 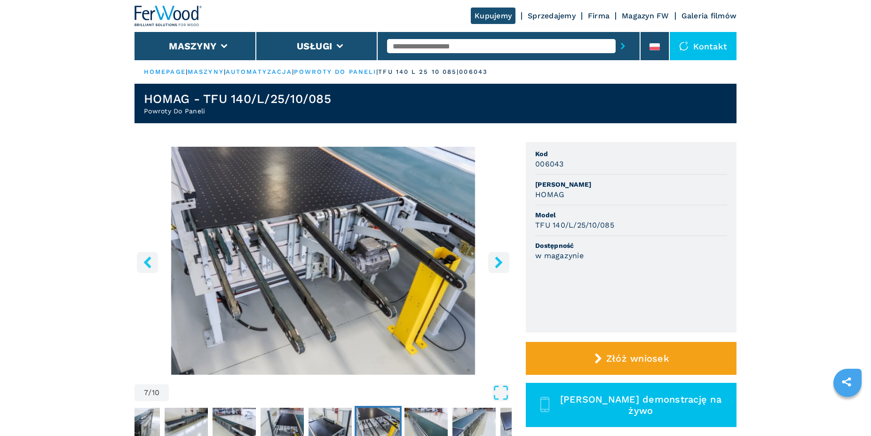 I want to click on h1: HOMAG - TFU 140/L/25/10/085, so click(x=238, y=99).